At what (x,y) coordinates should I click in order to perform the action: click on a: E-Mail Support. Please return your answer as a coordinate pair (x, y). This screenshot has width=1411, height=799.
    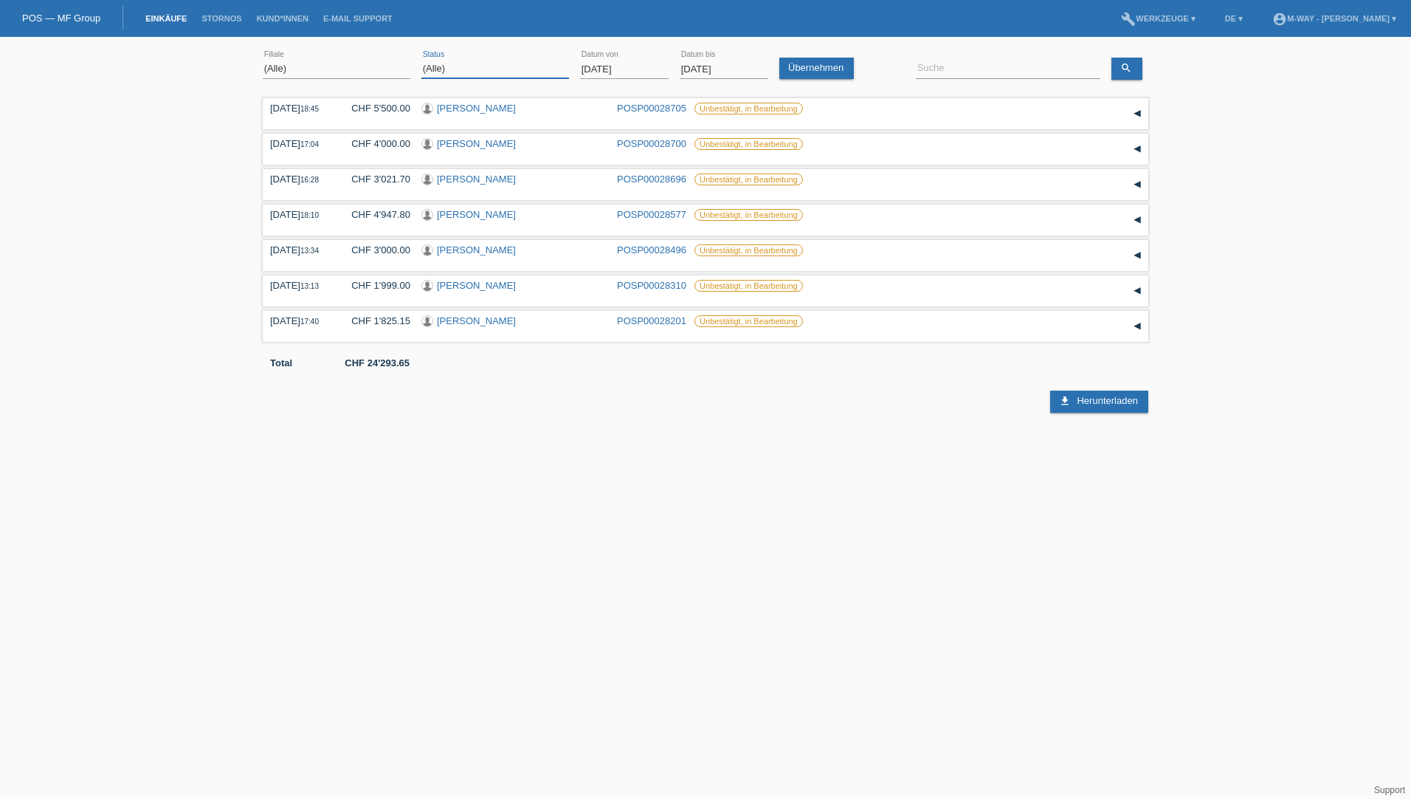
    Looking at the image, I should click on (358, 18).